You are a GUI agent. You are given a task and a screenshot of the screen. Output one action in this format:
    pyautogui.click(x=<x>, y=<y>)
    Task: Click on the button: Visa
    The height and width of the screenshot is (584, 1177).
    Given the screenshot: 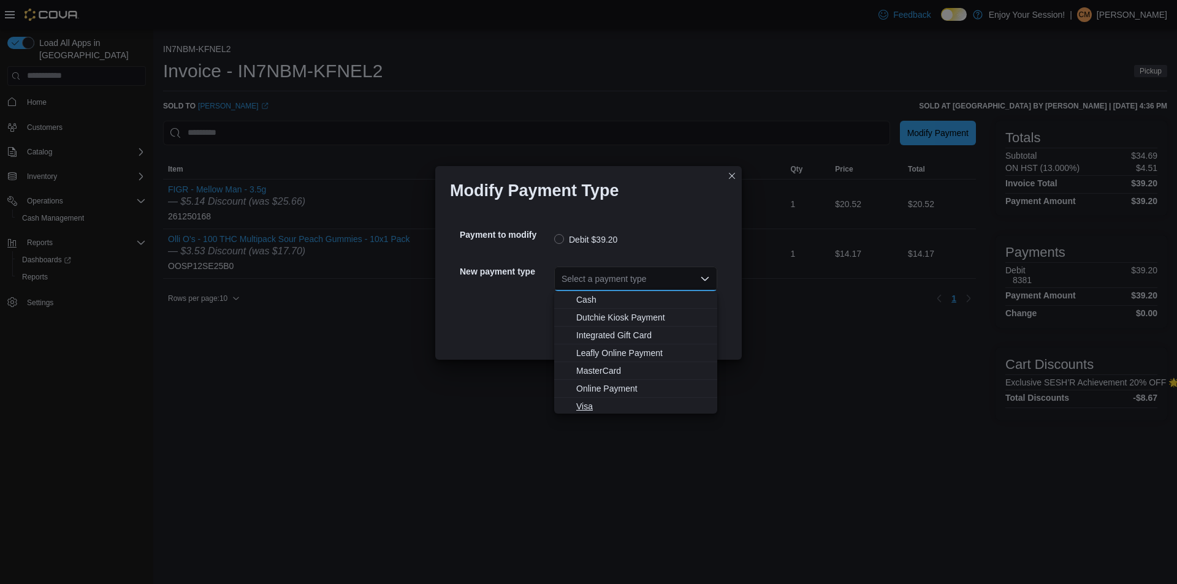 What is the action you would take?
    pyautogui.click(x=636, y=406)
    